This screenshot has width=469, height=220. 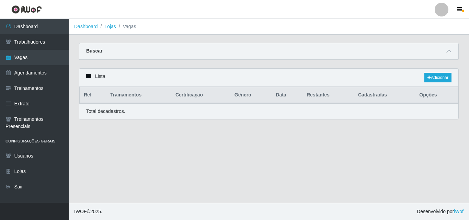 What do you see at coordinates (440, 211) in the screenshot?
I see `span: Desenvolvido por` at bounding box center [440, 211].